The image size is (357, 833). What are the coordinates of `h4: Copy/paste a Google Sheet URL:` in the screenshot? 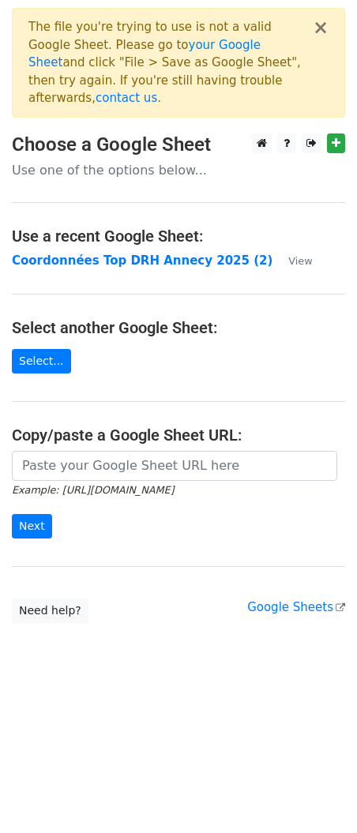 It's located at (178, 435).